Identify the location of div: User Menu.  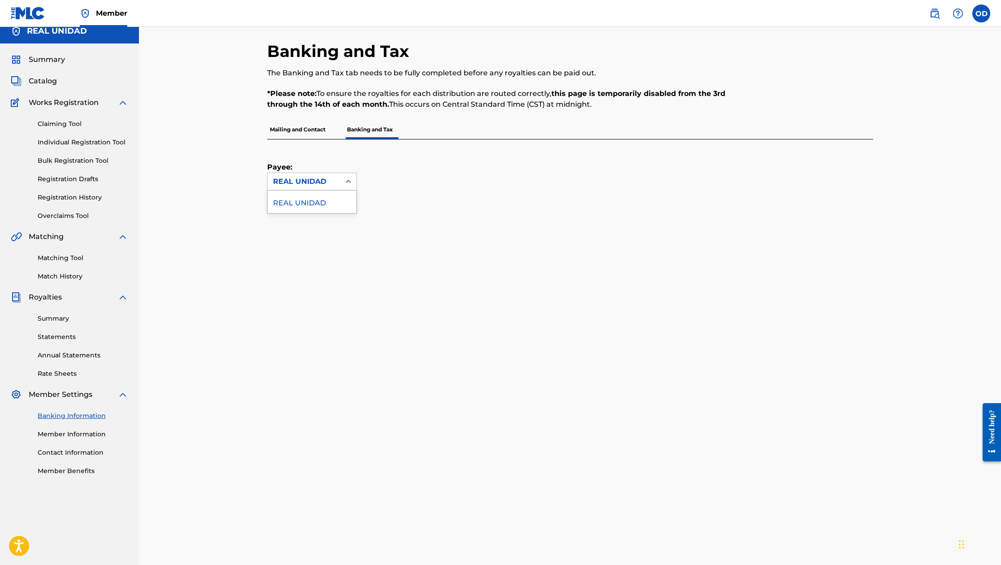
(982, 13).